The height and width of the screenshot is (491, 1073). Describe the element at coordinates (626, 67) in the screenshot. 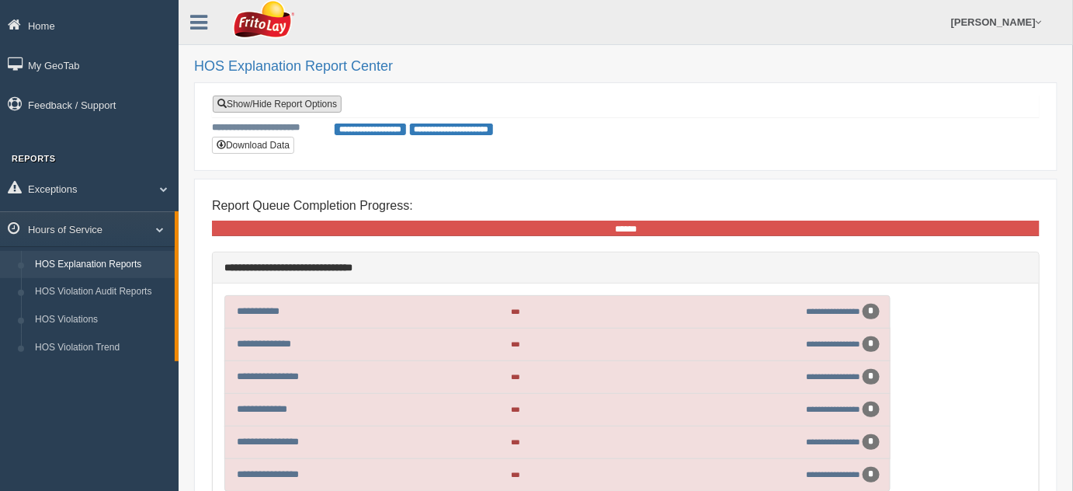

I see `h2: HOS Explanation Report Center` at that location.